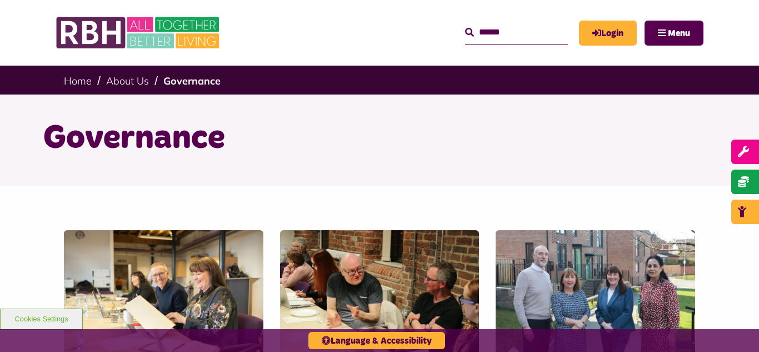 This screenshot has height=352, width=759. What do you see at coordinates (139, 33) in the screenshot?
I see `img: RBH` at bounding box center [139, 33].